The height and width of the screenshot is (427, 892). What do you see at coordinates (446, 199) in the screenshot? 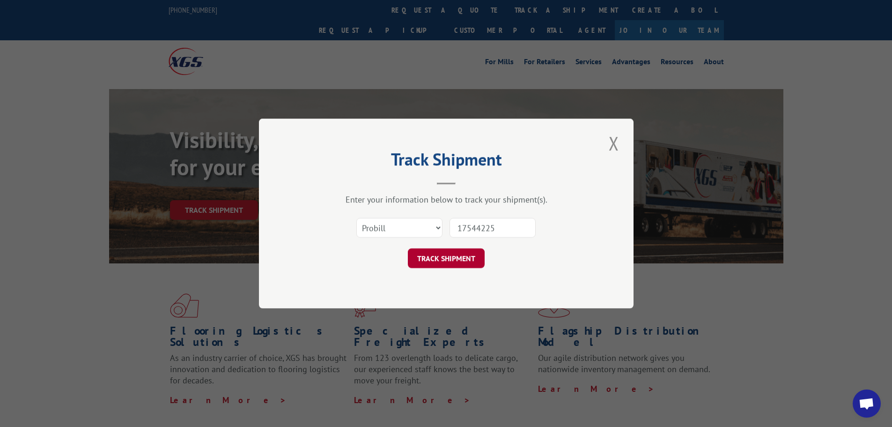
I see `div: Enter your information below to track your shipment(s).` at bounding box center [446, 199].